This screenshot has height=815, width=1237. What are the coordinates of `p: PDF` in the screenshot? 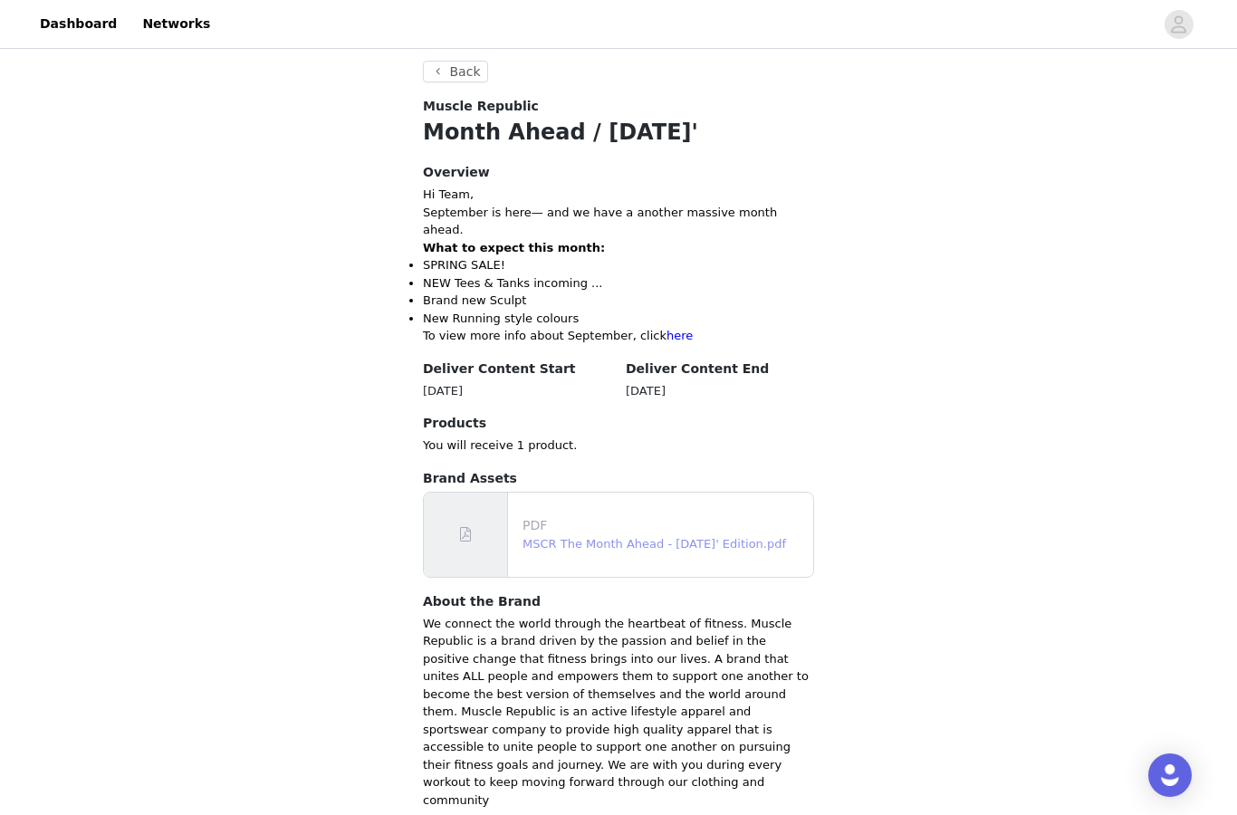 It's located at (664, 525).